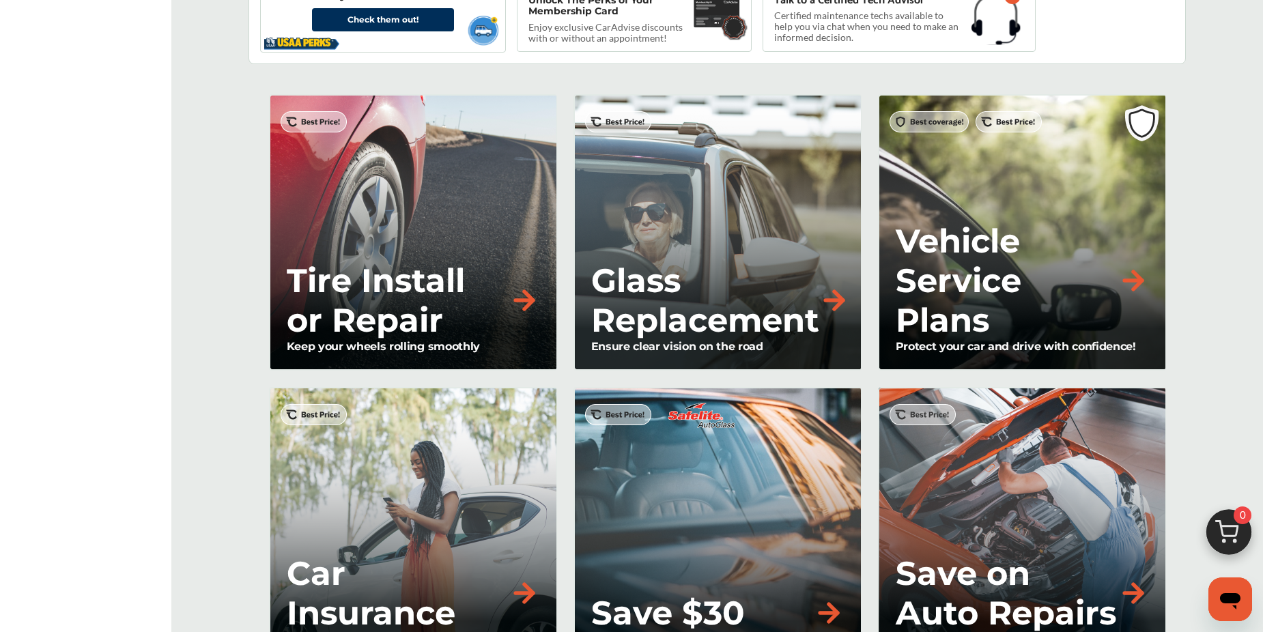  Describe the element at coordinates (611, 33) in the screenshot. I see `p: Enjoy exclusive CarAdvise discounts with or without an appointment!` at that location.